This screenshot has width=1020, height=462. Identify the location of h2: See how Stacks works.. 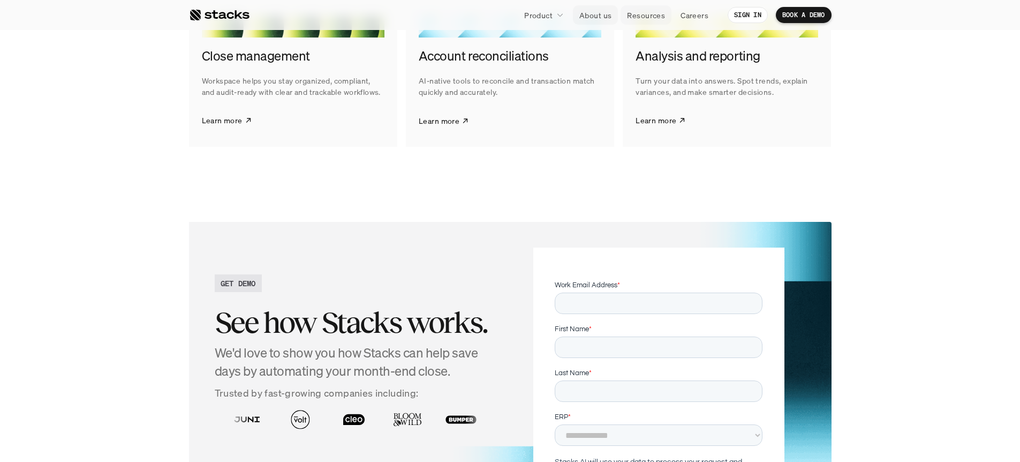
(358, 322).